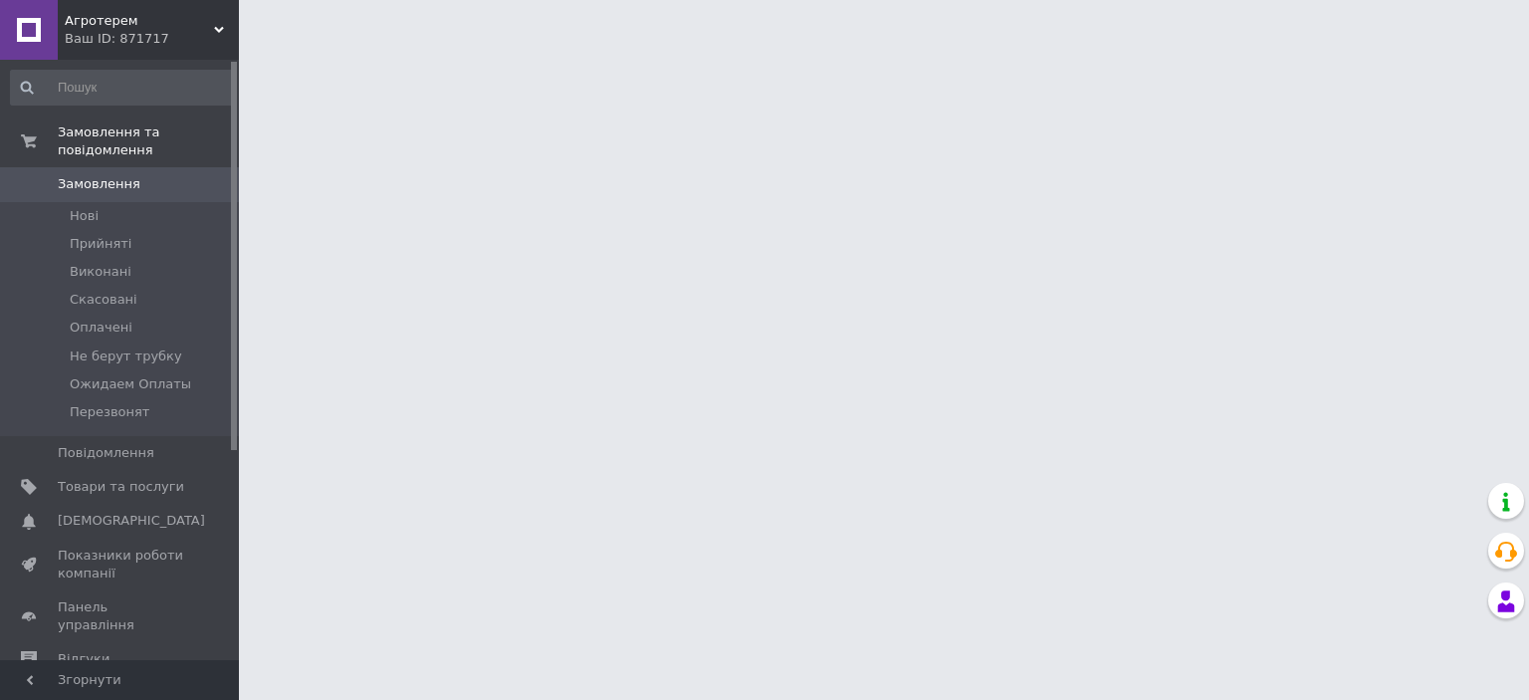 The image size is (1529, 700). I want to click on span: Агротерем, so click(139, 21).